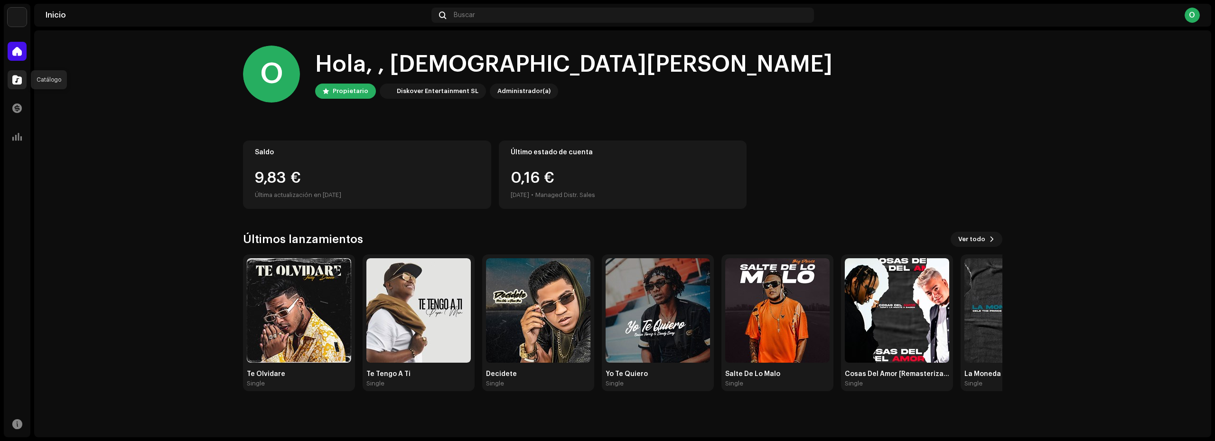  Describe the element at coordinates (303, 239) in the screenshot. I see `h3: Últimos lanzamientos` at that location.